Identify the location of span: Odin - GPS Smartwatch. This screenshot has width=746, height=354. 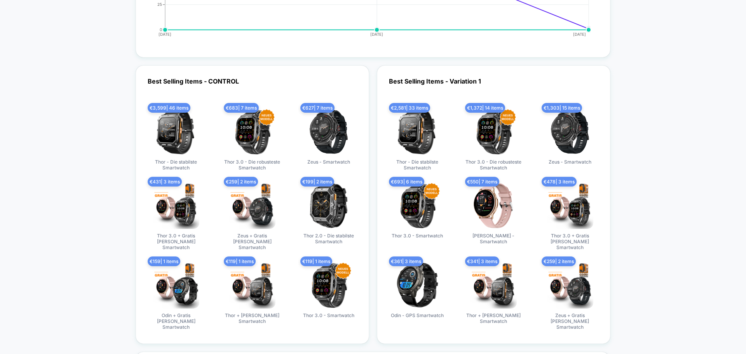
(417, 315).